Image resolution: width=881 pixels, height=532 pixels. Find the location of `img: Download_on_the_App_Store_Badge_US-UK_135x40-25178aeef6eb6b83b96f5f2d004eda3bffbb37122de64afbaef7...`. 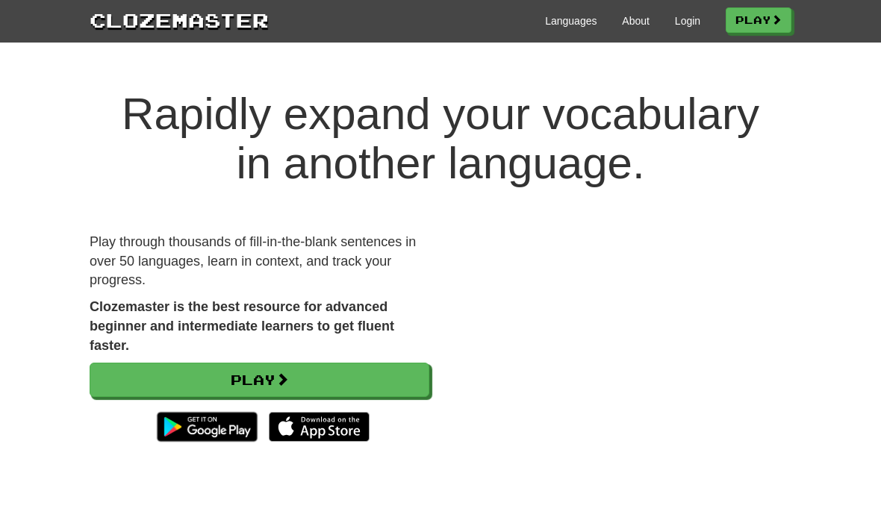

img: Download_on_the_App_Store_Badge_US-UK_135x40-25178aeef6eb6b83b96f5f2d004eda3bffbb37122de64afbaef7... is located at coordinates (319, 427).